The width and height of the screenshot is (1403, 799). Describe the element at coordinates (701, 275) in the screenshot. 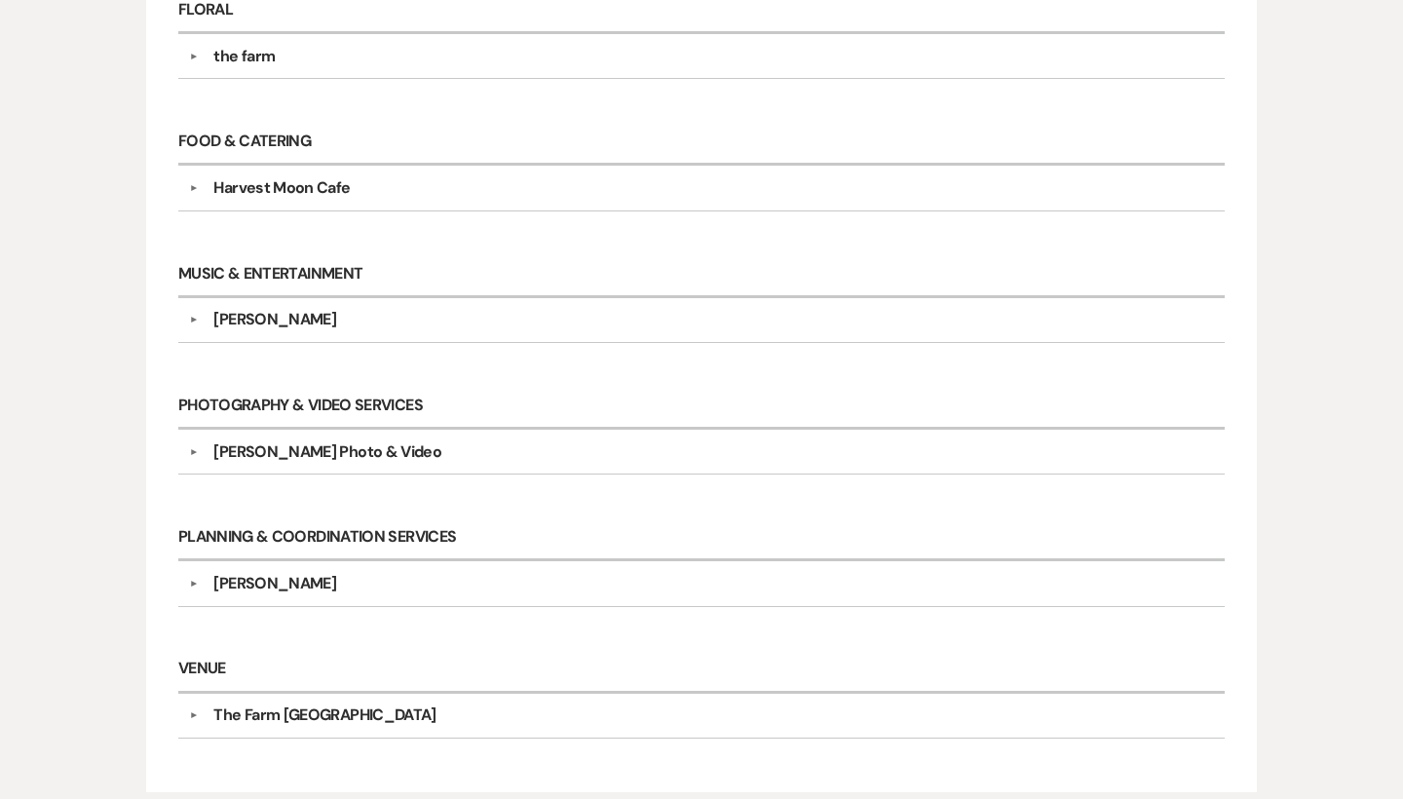

I see `h6: Music & Entertainment` at that location.